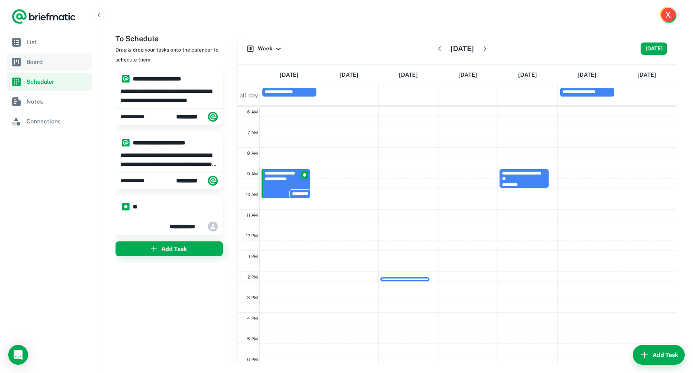 Image resolution: width=693 pixels, height=373 pixels. What do you see at coordinates (468, 75) in the screenshot?
I see `a: September 18, 2025` at bounding box center [468, 75].